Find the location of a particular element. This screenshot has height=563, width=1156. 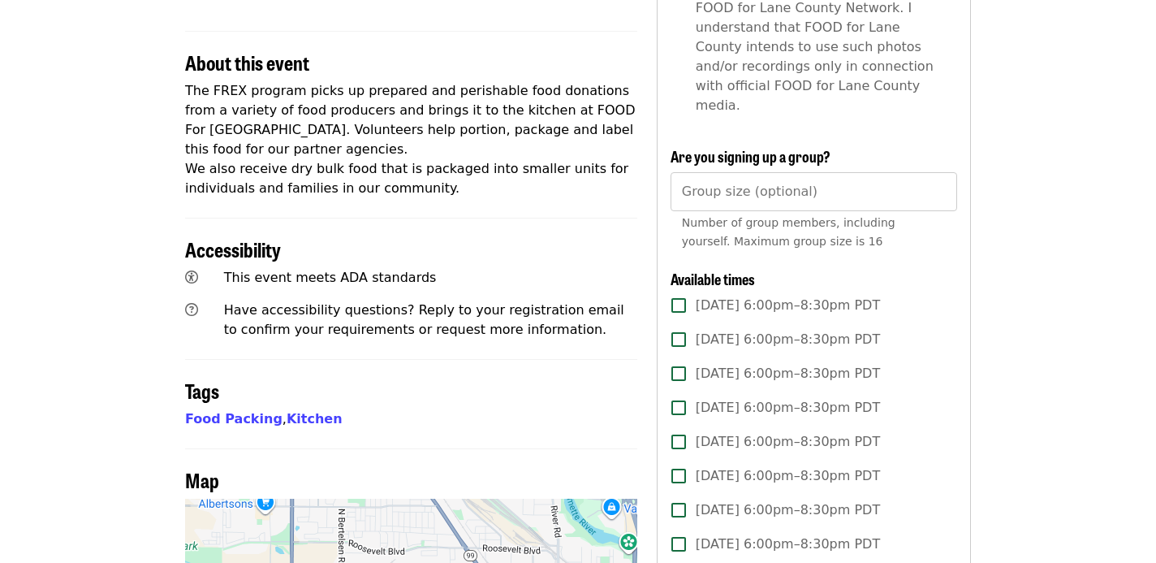

span: About this event is located at coordinates (247, 62).